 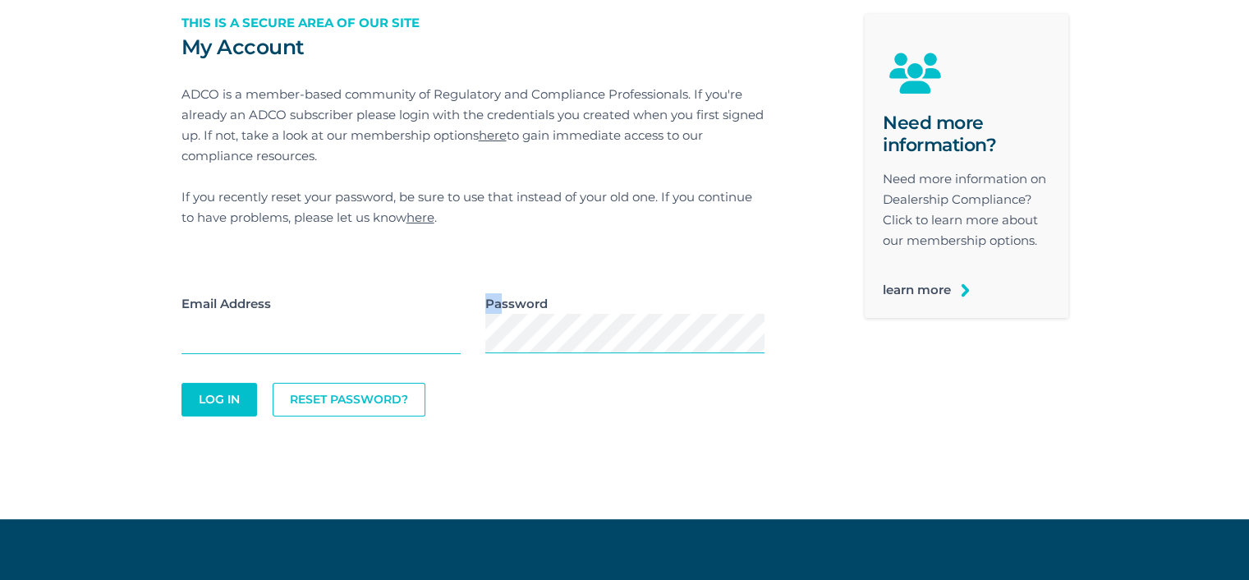 What do you see at coordinates (473, 22) in the screenshot?
I see `p: This is a secure area of our site` at bounding box center [473, 22].